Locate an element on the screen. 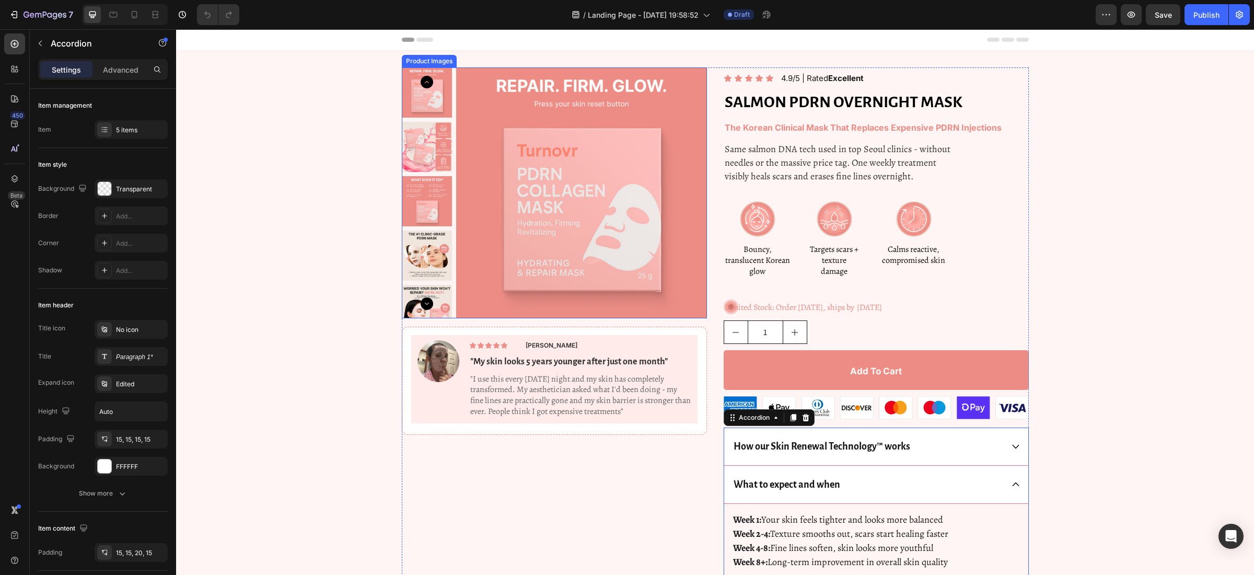  button: decrement is located at coordinates (560, 303).